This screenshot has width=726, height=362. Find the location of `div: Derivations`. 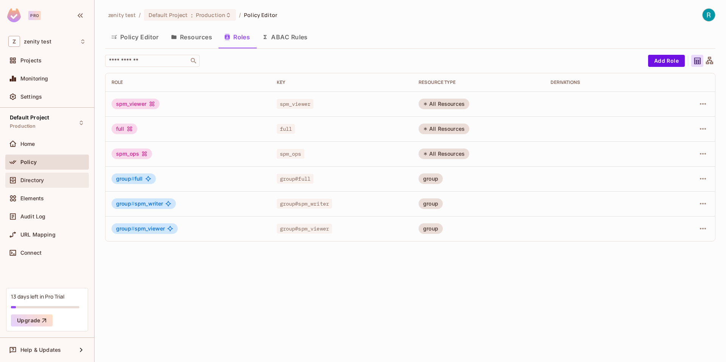

div: Derivations is located at coordinates (604, 82).